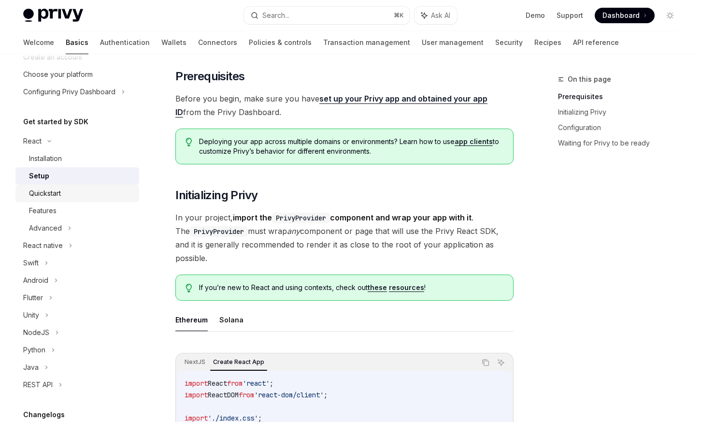 Image resolution: width=701 pixels, height=422 pixels. Describe the element at coordinates (36, 332) in the screenshot. I see `div: NodeJS` at that location.